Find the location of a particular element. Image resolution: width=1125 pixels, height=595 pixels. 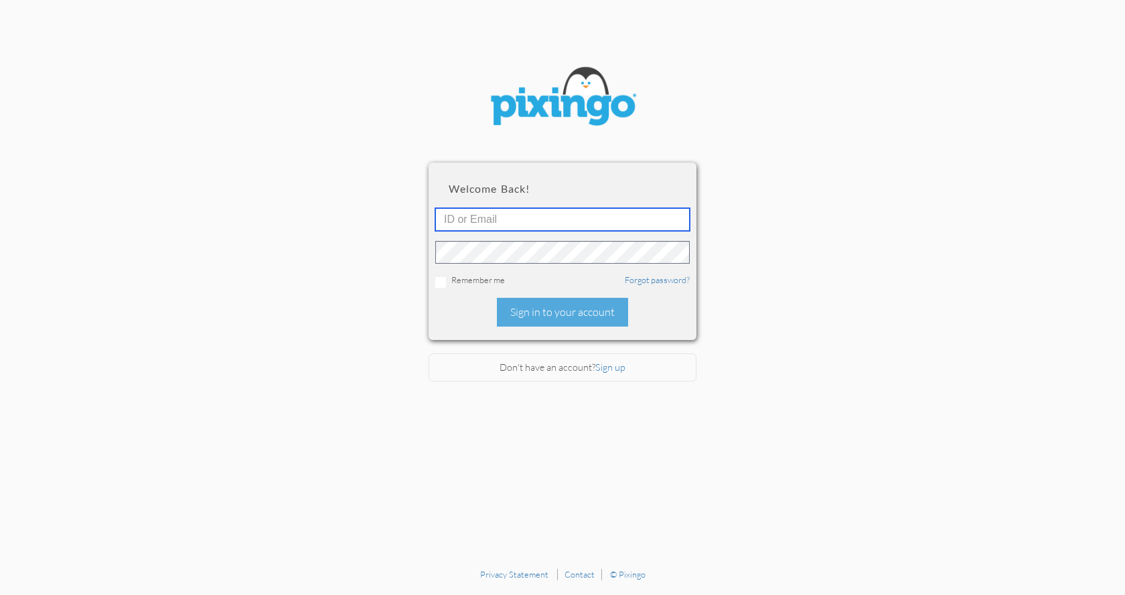

a: Contact is located at coordinates (579, 575).